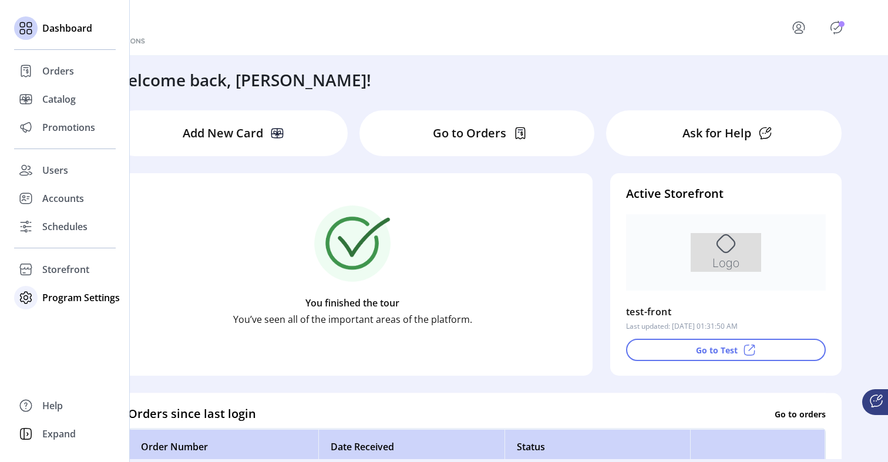 This screenshot has width=888, height=462. I want to click on span: Promotions, so click(69, 127).